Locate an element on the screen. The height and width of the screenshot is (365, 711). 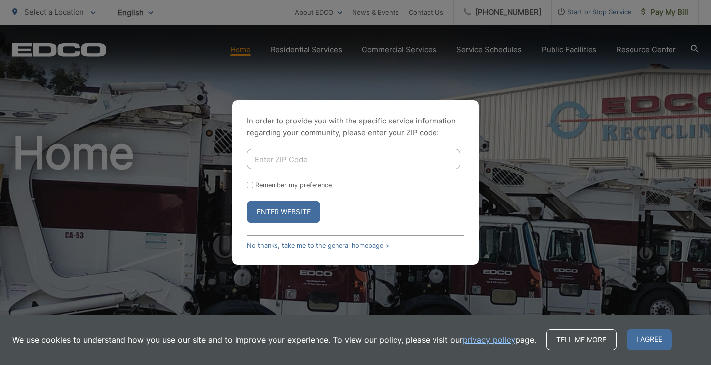
span: I agree is located at coordinates (649, 339).